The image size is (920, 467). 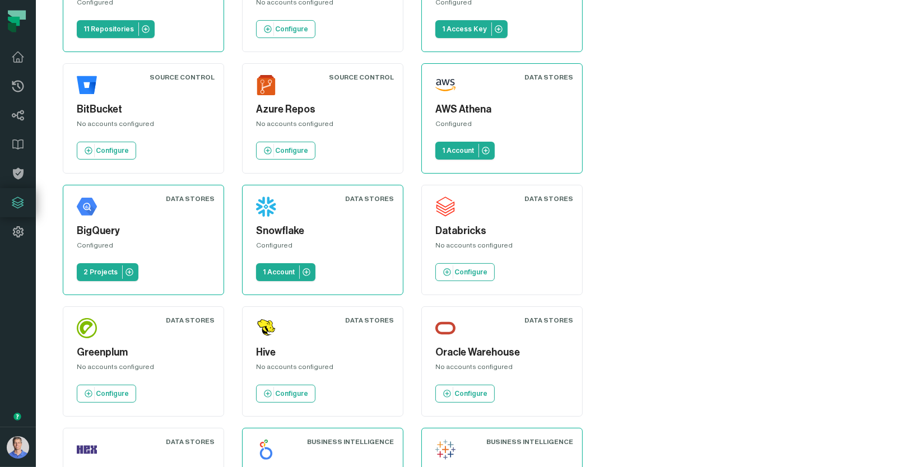 What do you see at coordinates (464, 29) in the screenshot?
I see `p: 1 Access Key` at bounding box center [464, 29].